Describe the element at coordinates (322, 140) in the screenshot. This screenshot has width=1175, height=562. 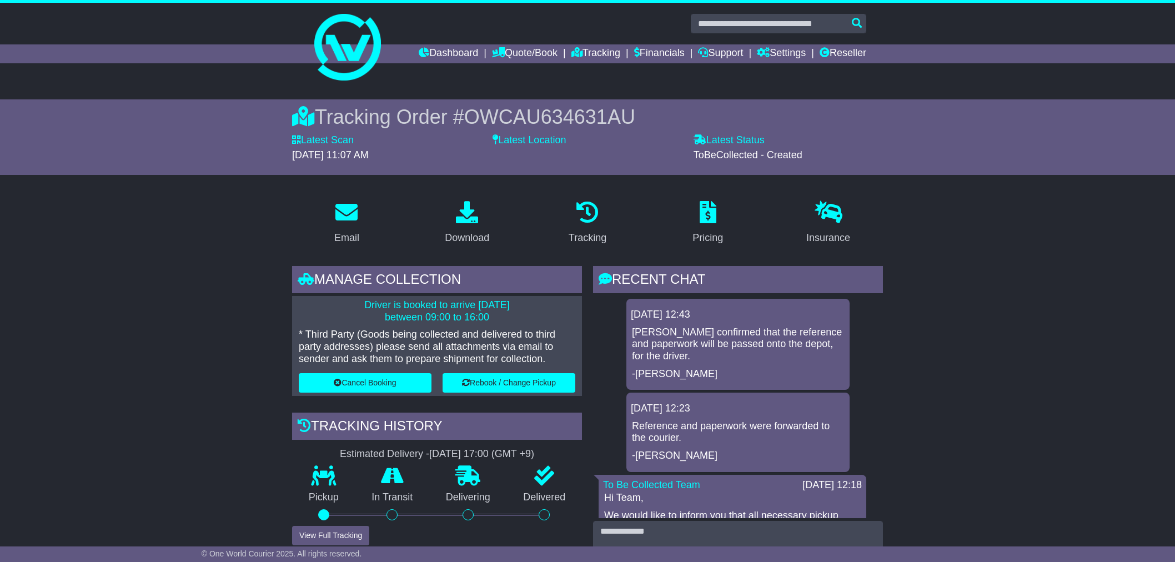
I see `label: Latest Scan` at that location.